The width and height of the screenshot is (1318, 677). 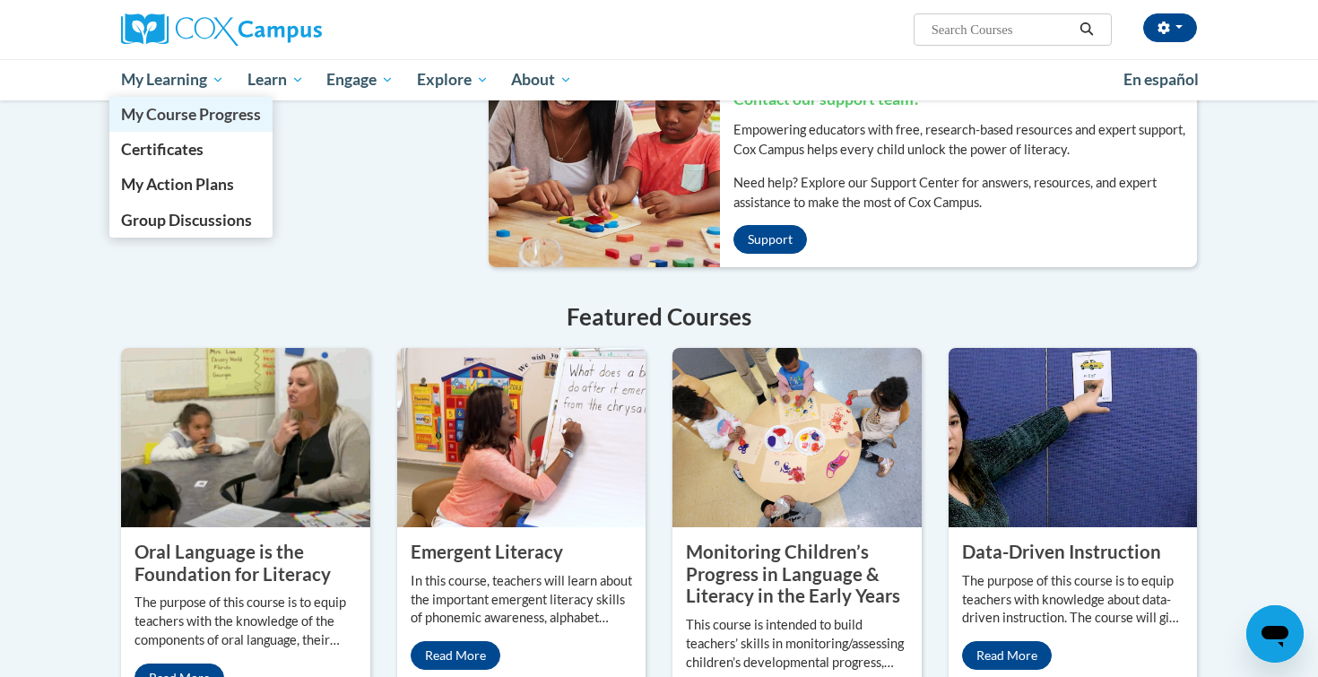 I want to click on a: Learn, so click(x=275, y=80).